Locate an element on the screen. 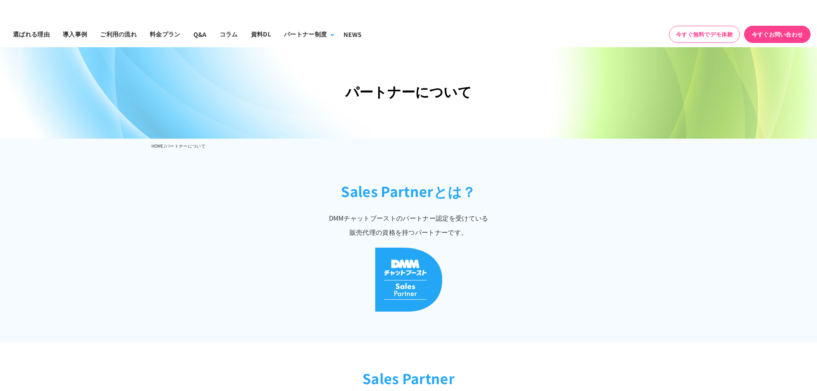 The image size is (817, 391). a: 資料DL is located at coordinates (261, 34).